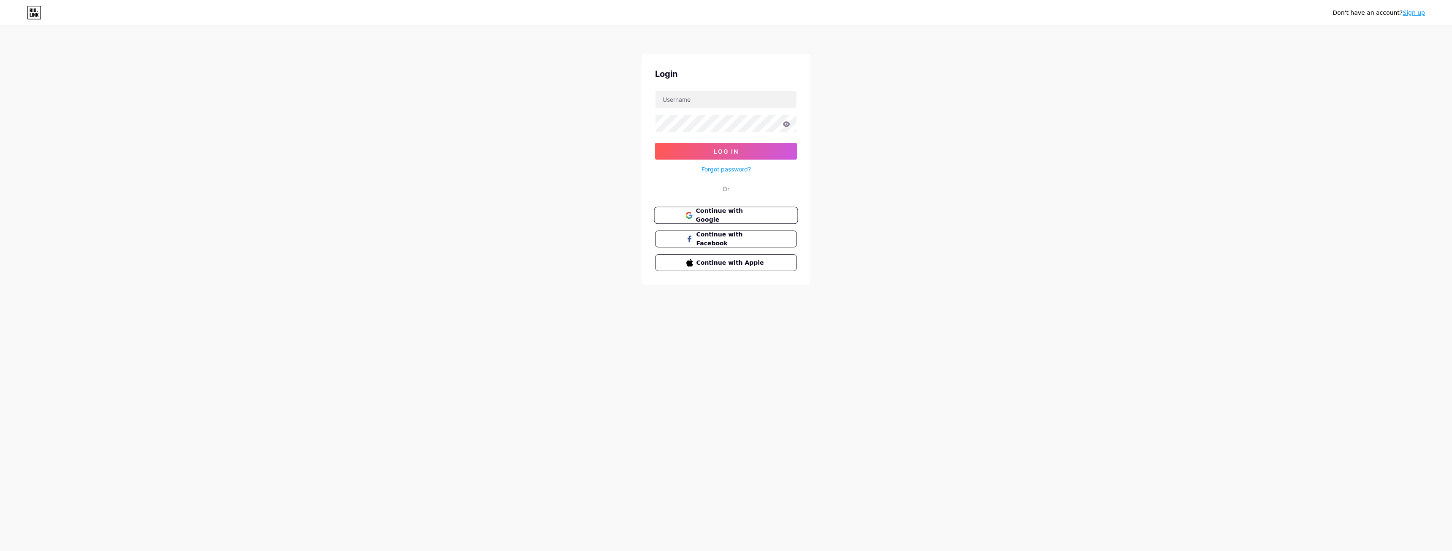 This screenshot has width=1452, height=551. I want to click on div: Login, so click(726, 74).